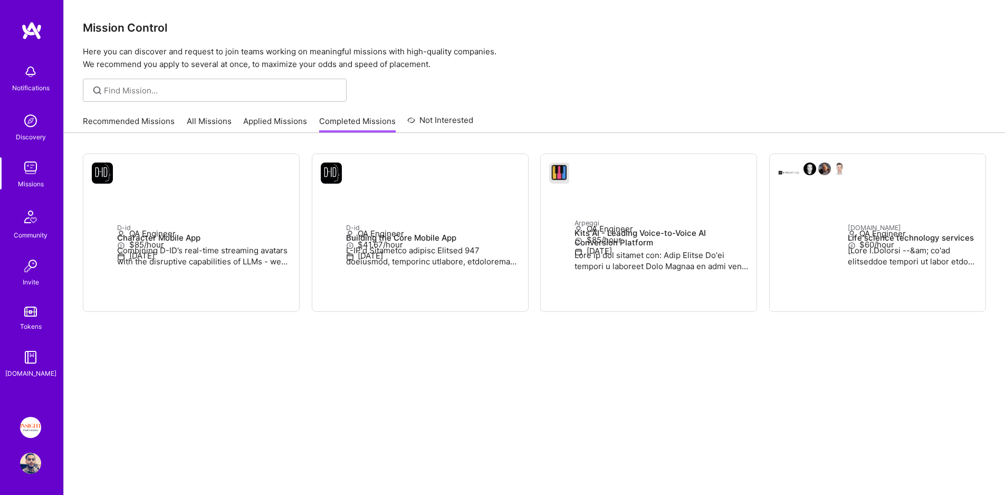  What do you see at coordinates (31, 121) in the screenshot?
I see `img: discovery` at bounding box center [31, 121].